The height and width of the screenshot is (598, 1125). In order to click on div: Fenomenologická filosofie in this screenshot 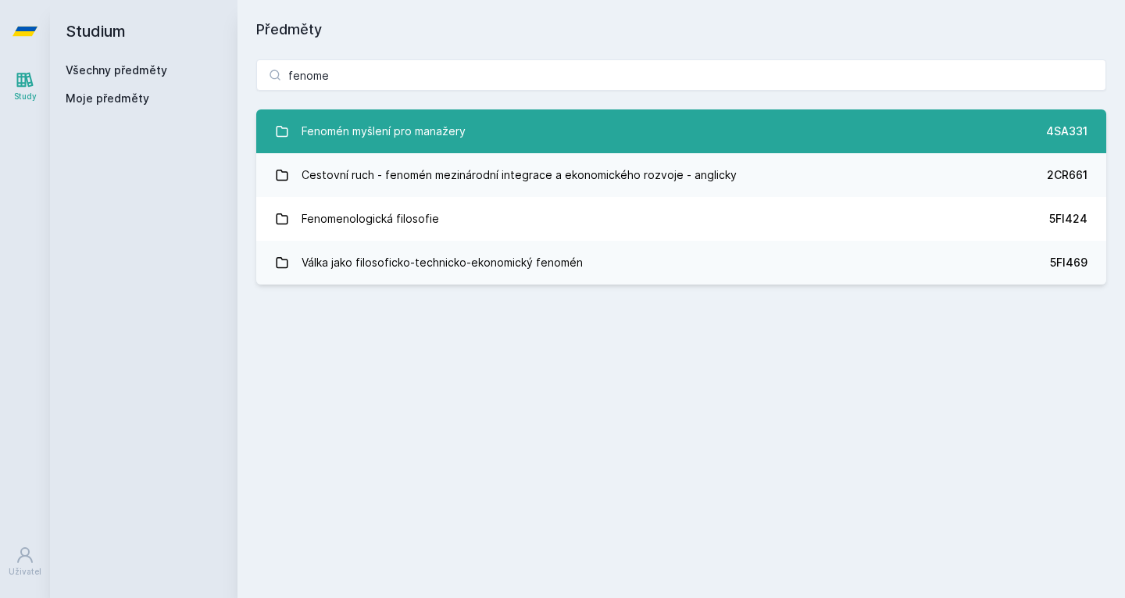, I will do `click(370, 219)`.